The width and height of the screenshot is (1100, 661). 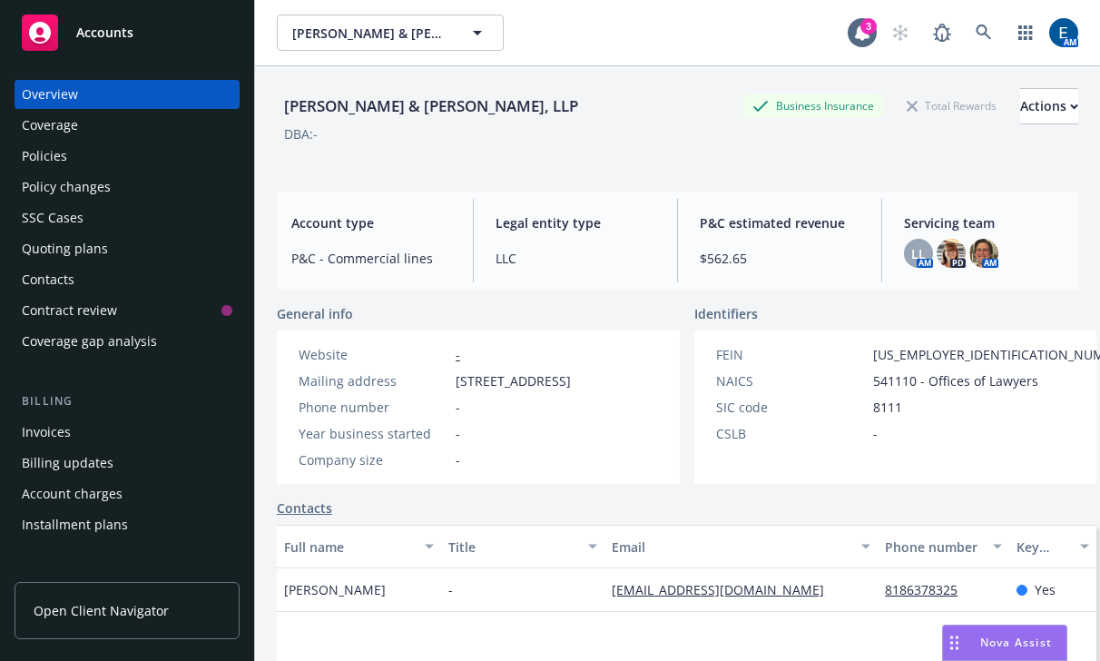 I want to click on div: Billing, so click(x=127, y=401).